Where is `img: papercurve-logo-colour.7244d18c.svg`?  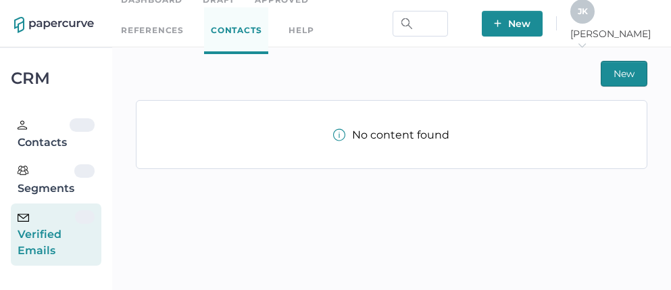
img: papercurve-logo-colour.7244d18c.svg is located at coordinates (54, 25).